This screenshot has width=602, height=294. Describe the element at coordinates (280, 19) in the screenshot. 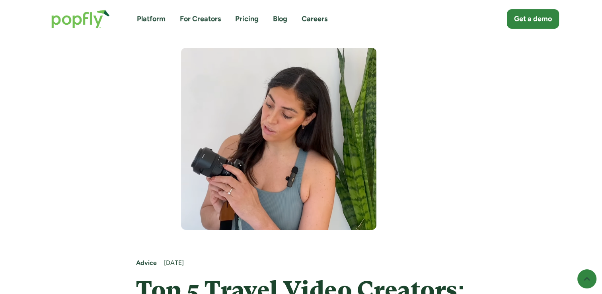

I see `a: Blog` at that location.